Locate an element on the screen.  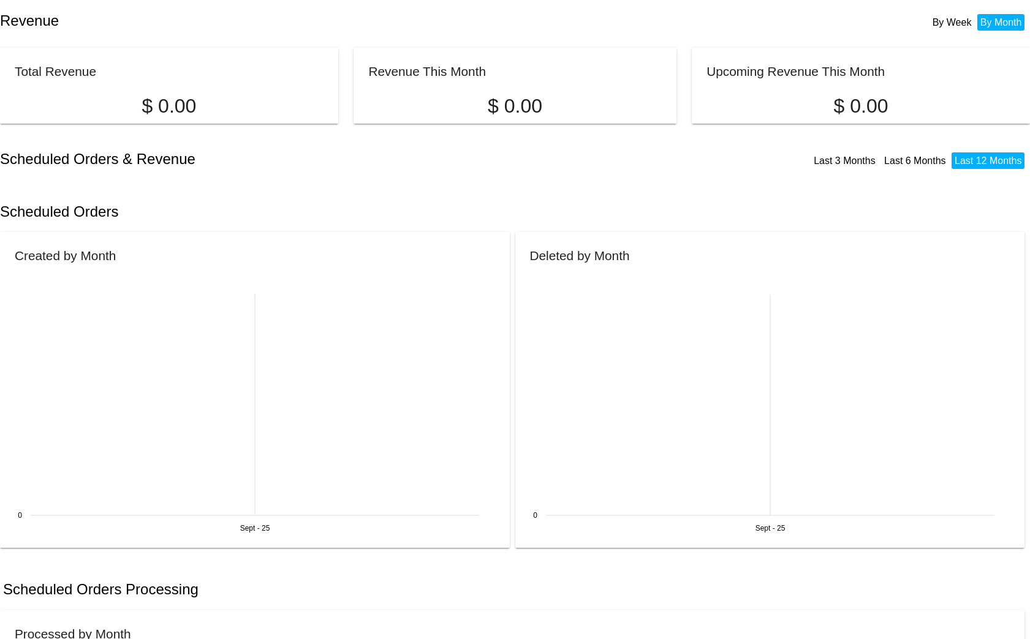
h2: Upcoming Revenue This Month is located at coordinates (795, 71).